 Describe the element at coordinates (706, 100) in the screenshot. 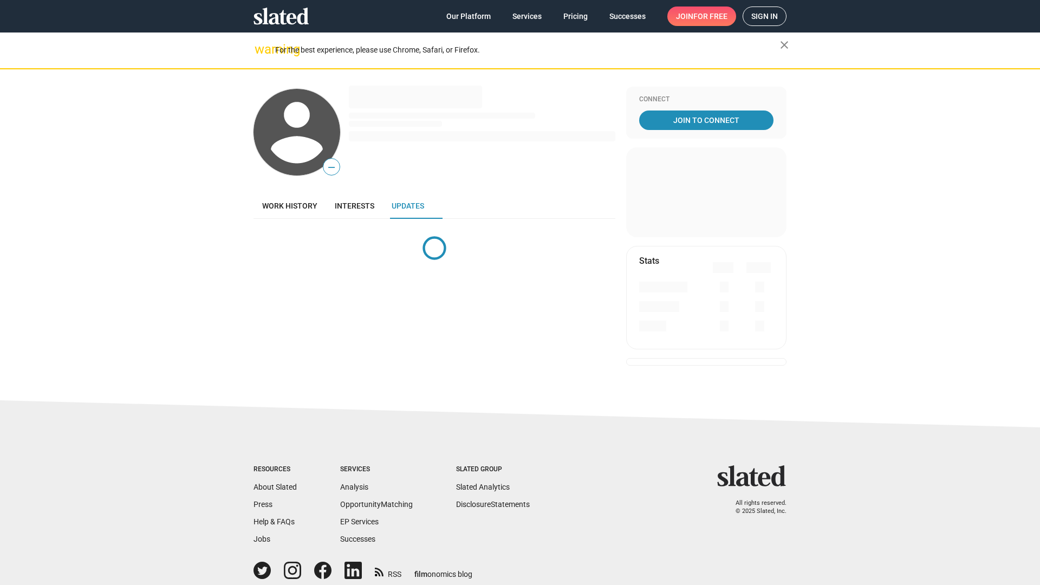

I see `div: Connect` at that location.